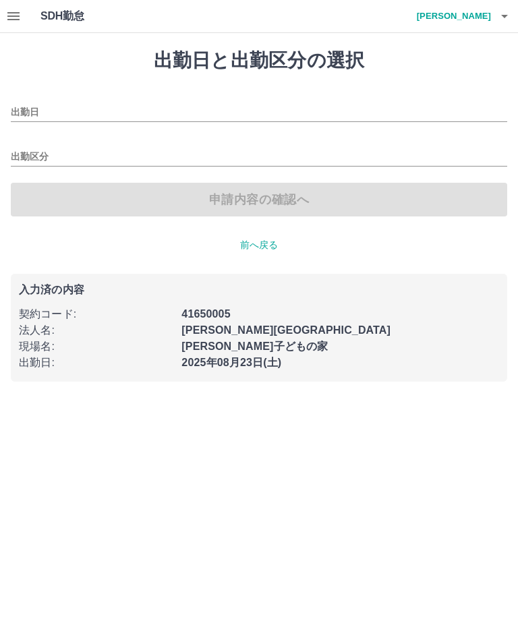 The image size is (518, 621). I want to click on b: 41650005, so click(206, 314).